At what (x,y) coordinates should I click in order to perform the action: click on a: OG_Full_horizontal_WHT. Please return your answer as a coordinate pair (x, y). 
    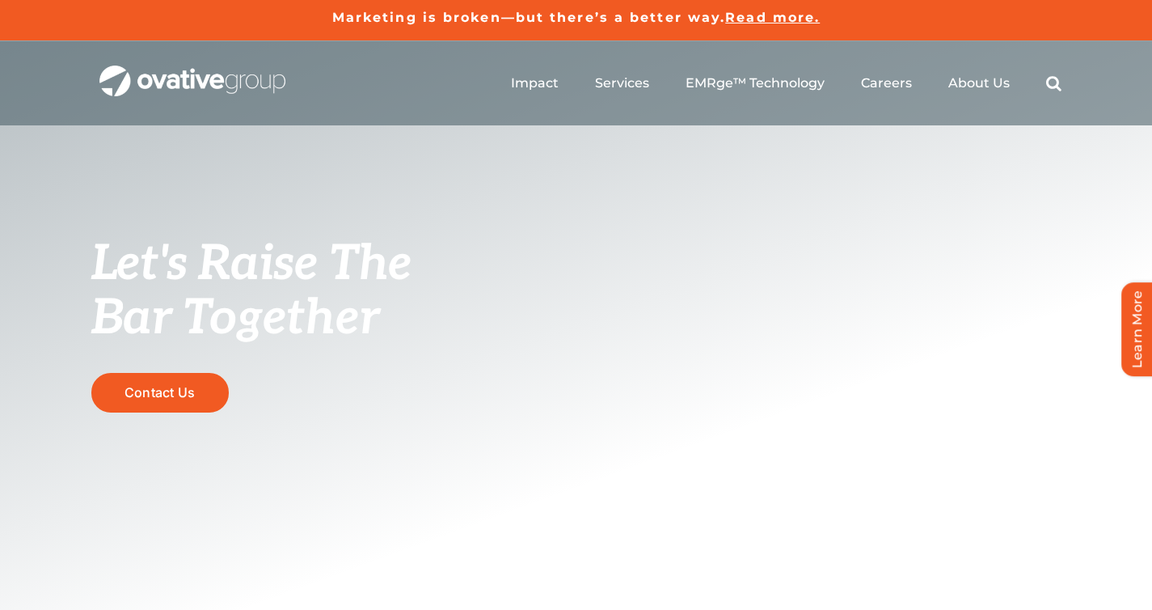
    Looking at the image, I should click on (192, 71).